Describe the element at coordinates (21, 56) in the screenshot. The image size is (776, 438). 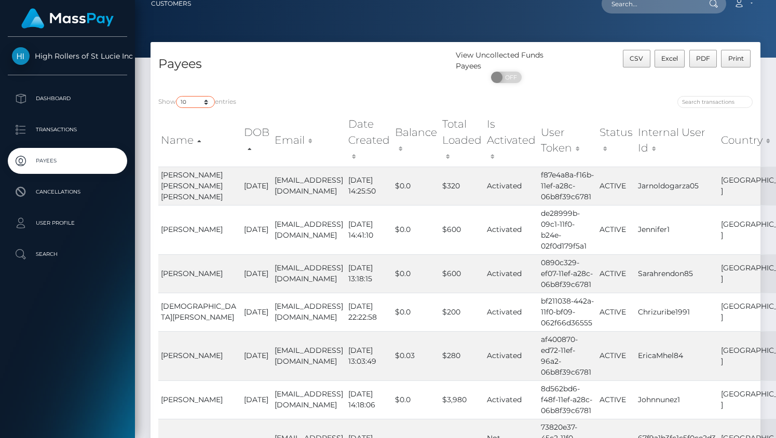
I see `img: High Rollers of St Lucie Inc` at that location.